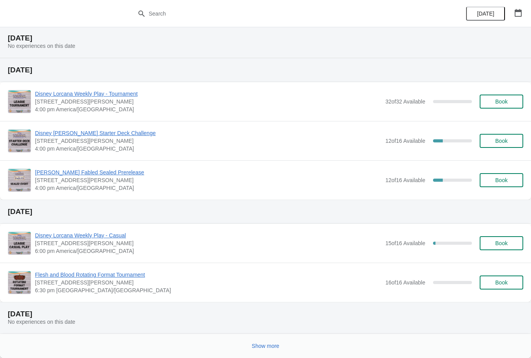 Image resolution: width=531 pixels, height=358 pixels. Describe the element at coordinates (19, 243) in the screenshot. I see `img: Disney Lorcana Weekly Play - Casual | 2040 Louetta Rd Ste I Spring, TX 77388 | 6:00 pm America/Ch...` at that location.